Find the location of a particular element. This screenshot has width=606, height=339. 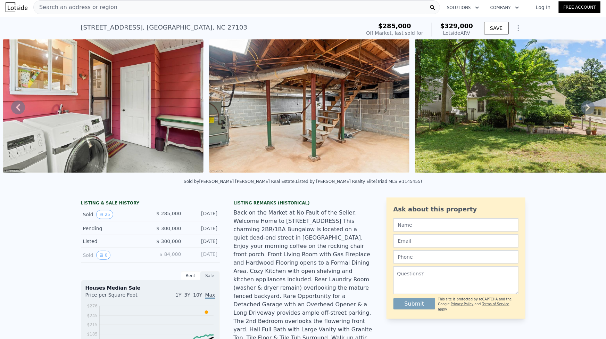

button: Company is located at coordinates (505, 8).